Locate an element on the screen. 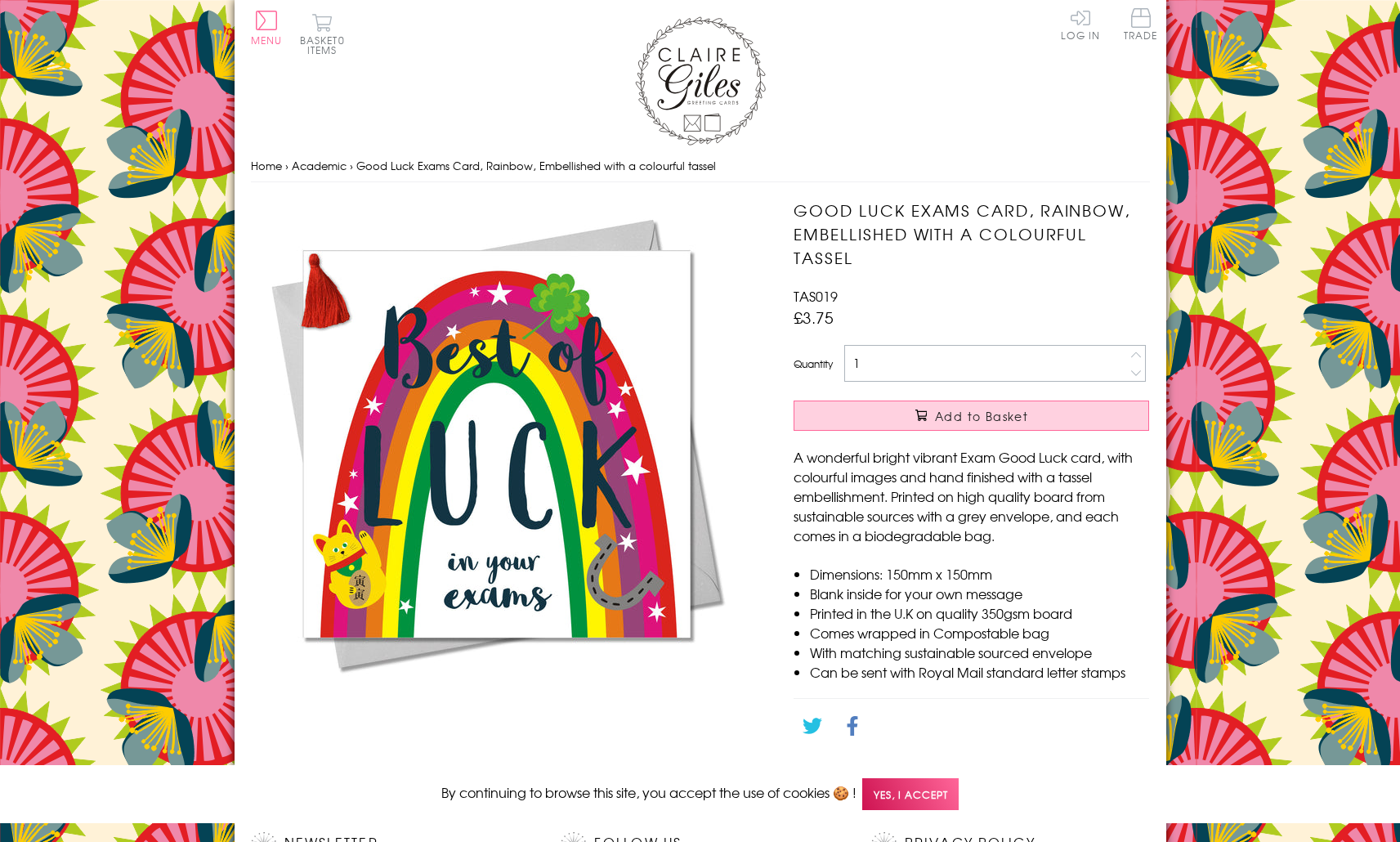 The image size is (1400, 842). span: 0 items is located at coordinates (326, 45).